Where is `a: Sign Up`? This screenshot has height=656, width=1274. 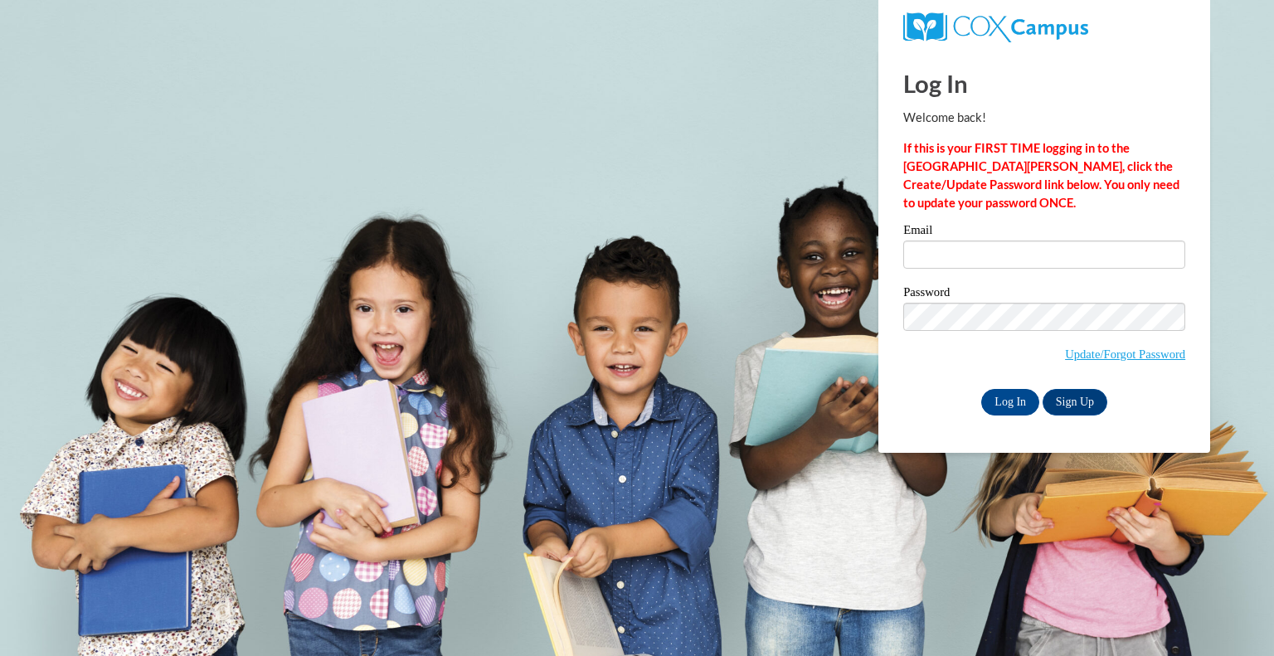 a: Sign Up is located at coordinates (1075, 402).